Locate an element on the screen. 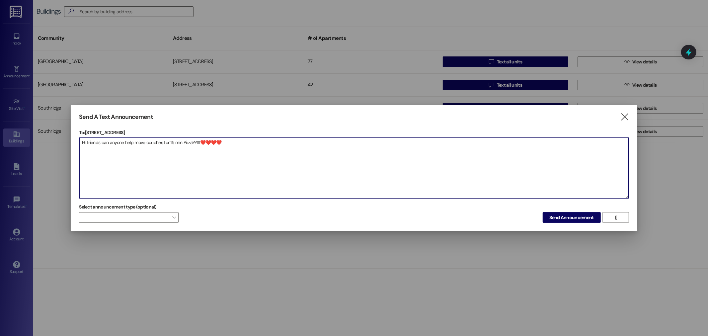  div: Hi friends can anyone help move couches for 15 min Pizza??111❤️❤️❤️❤️ is located at coordinates (354, 168).